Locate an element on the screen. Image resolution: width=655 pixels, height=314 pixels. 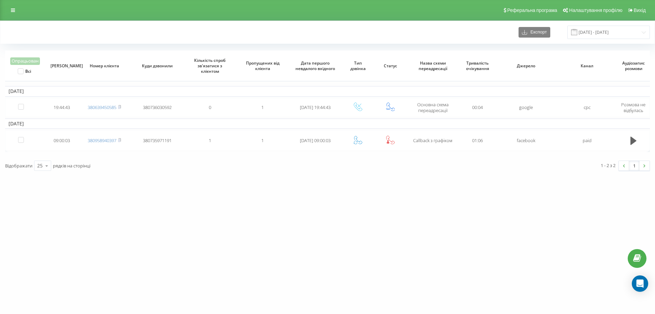
span: Тип дзвінка is located at coordinates (358, 66).